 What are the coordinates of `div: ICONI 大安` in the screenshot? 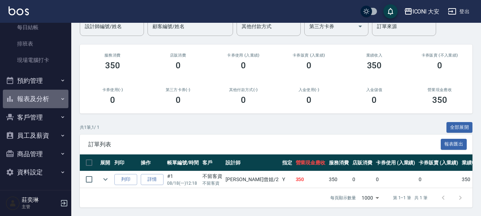 It's located at (426, 11).